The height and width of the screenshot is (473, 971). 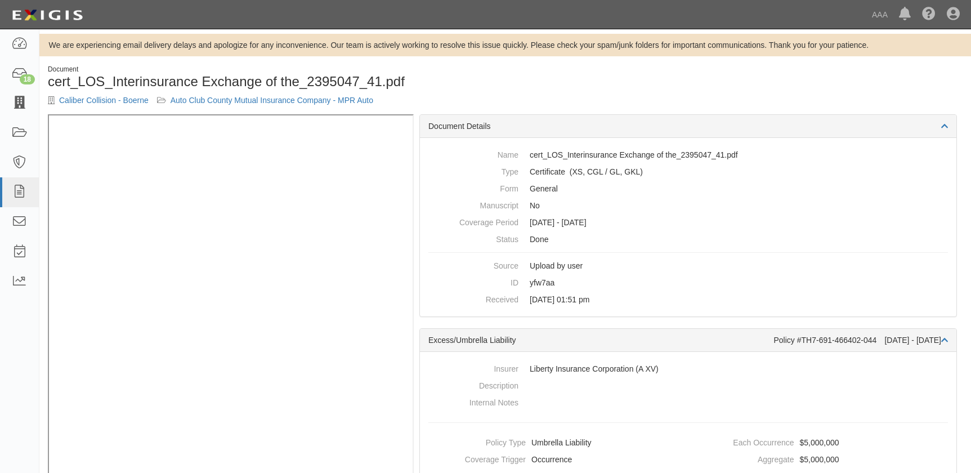 I want to click on div: 18, so click(x=27, y=79).